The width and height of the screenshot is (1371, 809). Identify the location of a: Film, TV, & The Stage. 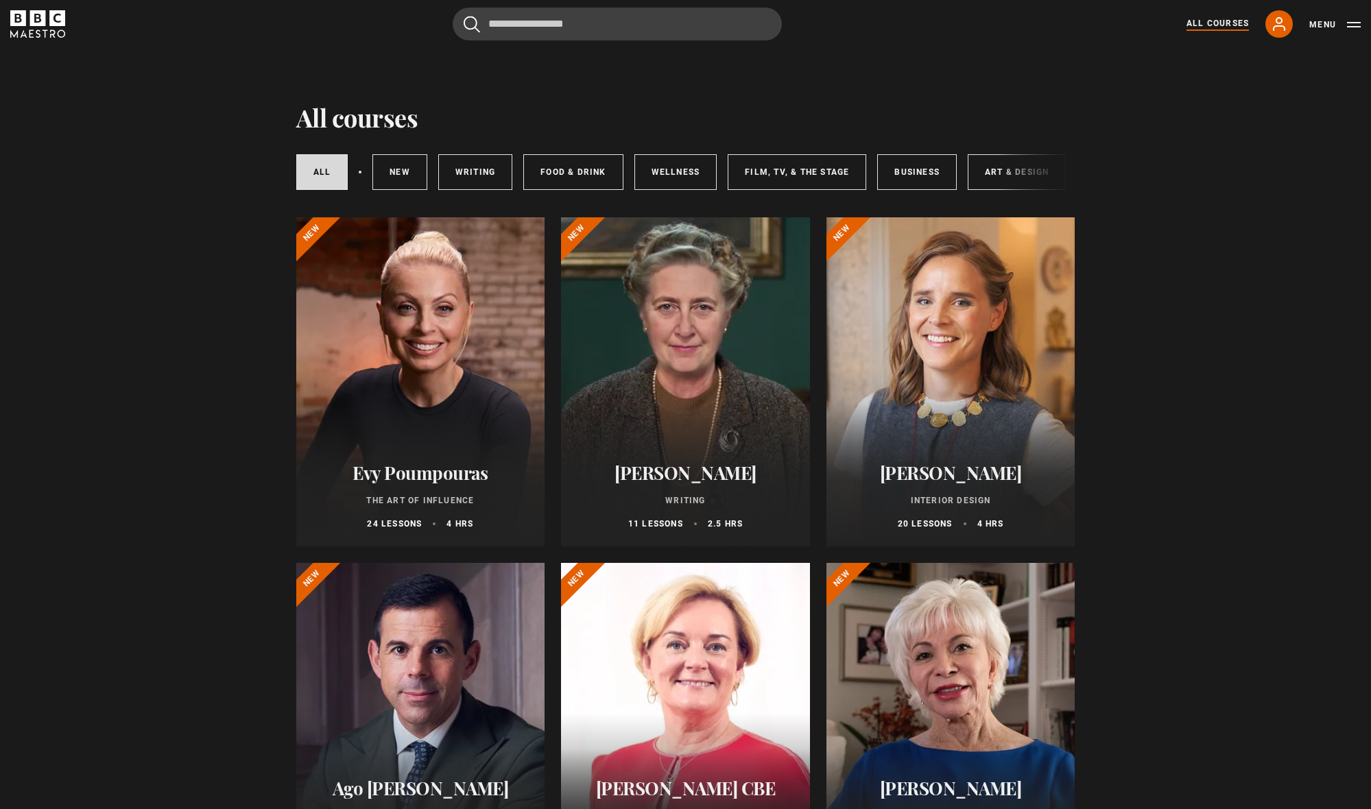
(797, 172).